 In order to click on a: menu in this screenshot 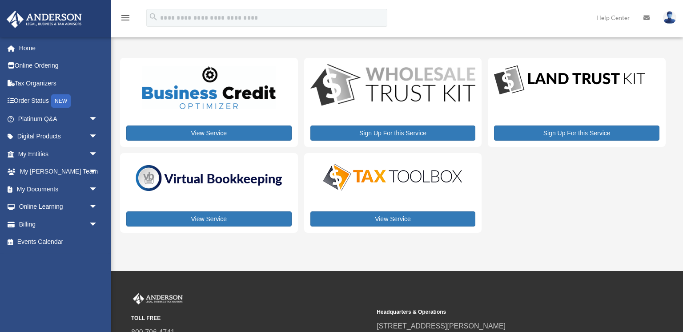, I will do `click(125, 19)`.